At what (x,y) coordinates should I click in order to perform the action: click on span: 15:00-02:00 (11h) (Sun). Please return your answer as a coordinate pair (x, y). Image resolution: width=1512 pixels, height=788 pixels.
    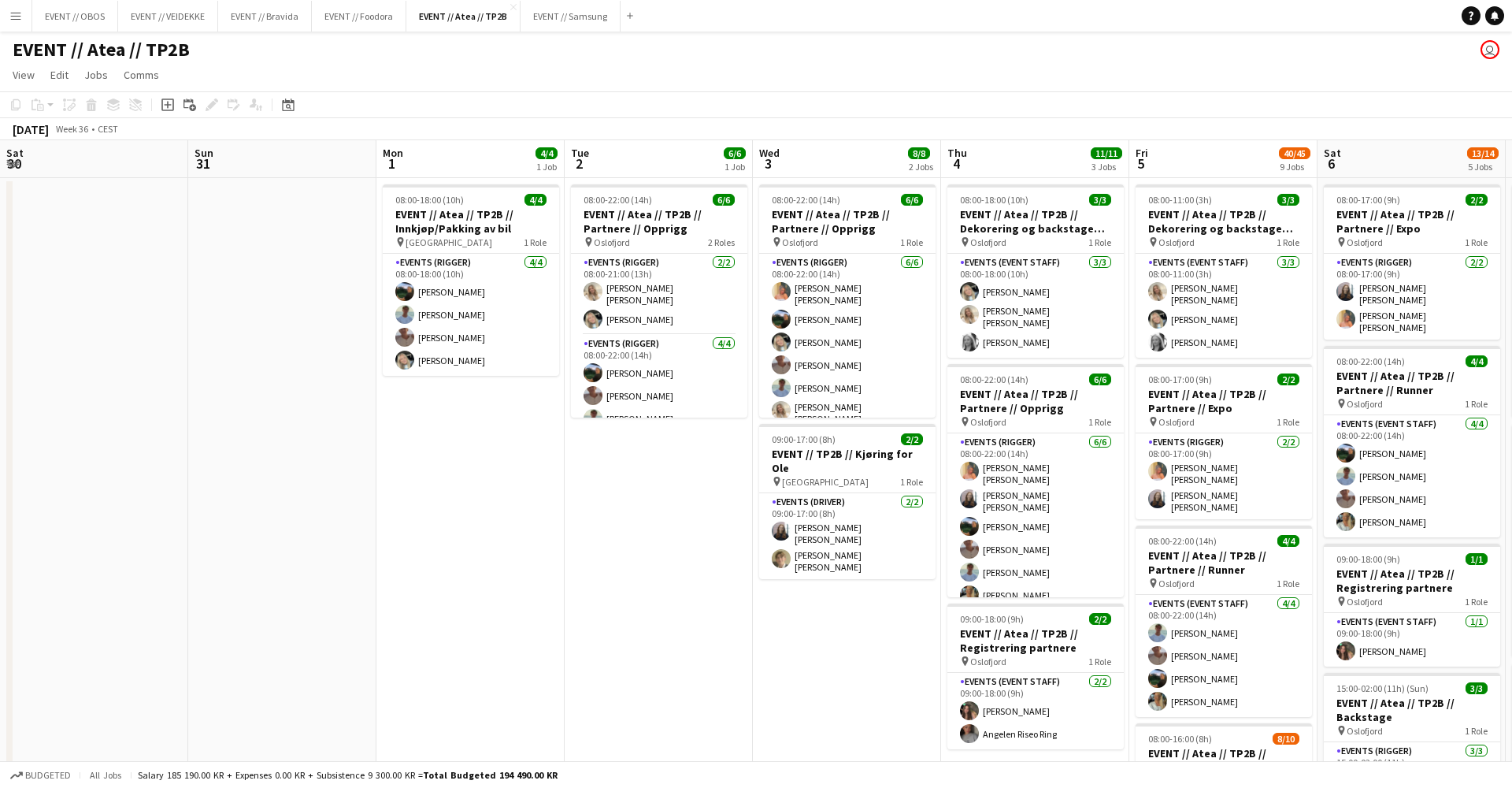
    Looking at the image, I should click on (1382, 687).